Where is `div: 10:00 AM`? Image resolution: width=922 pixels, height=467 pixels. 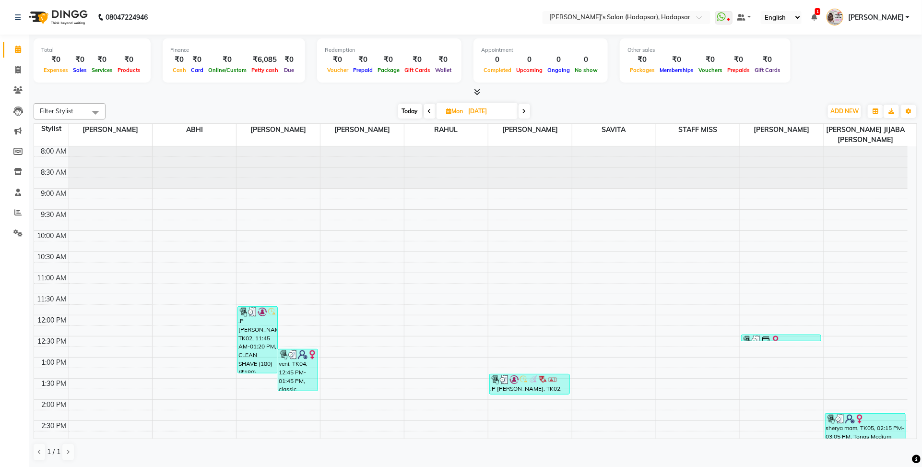
div: 10:00 AM is located at coordinates (52, 236).